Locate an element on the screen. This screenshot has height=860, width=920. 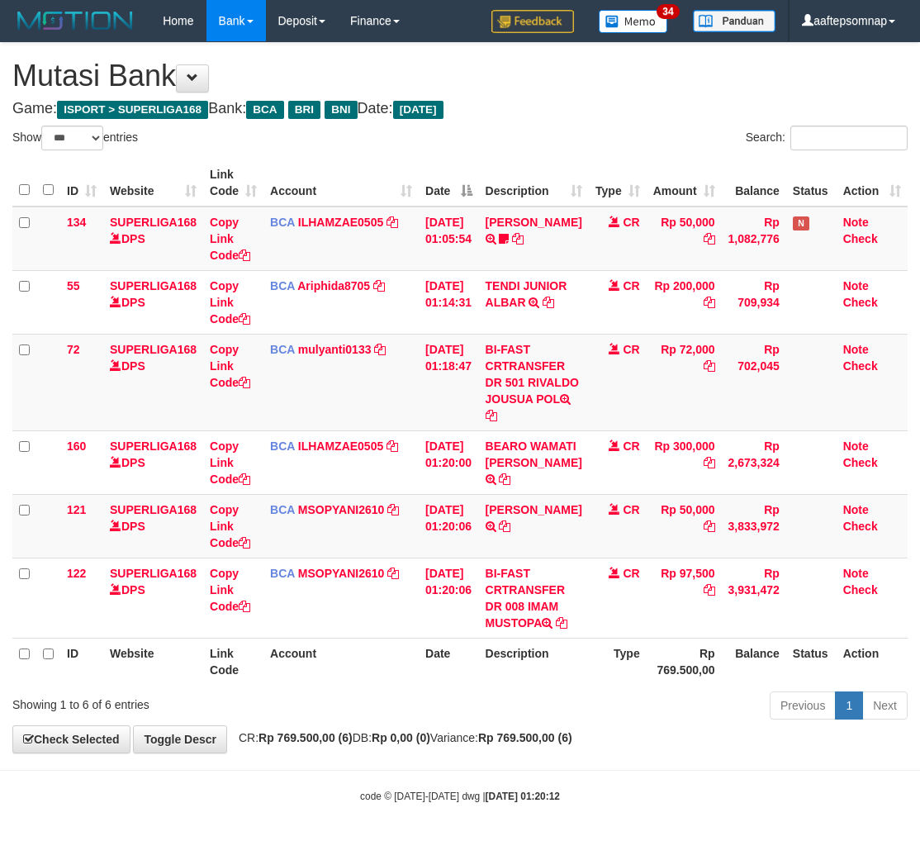
a: Copy MSOPYANI2610 to clipboard is located at coordinates (393, 573).